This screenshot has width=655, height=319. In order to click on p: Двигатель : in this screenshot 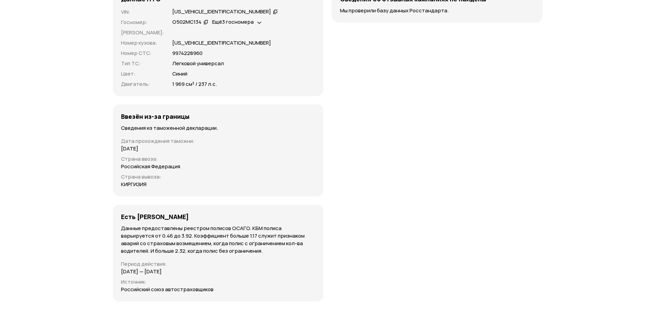, I will do `click(142, 84)`.